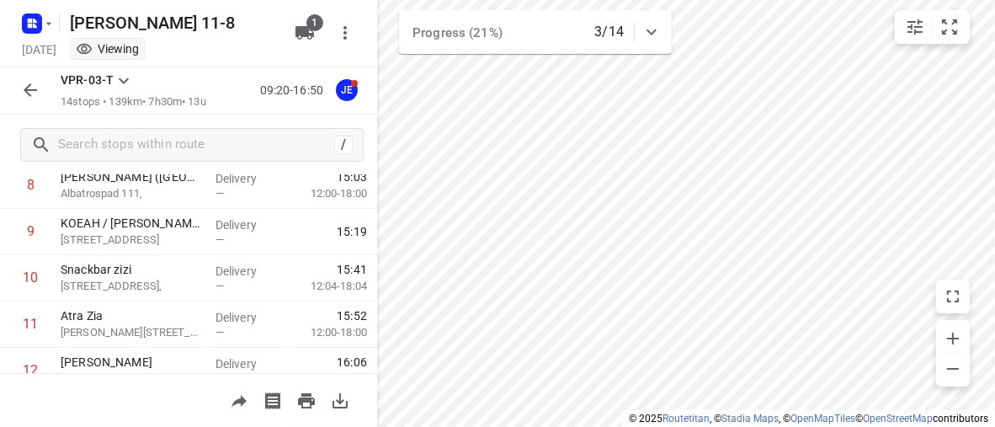  I want to click on button: More, so click(345, 33).